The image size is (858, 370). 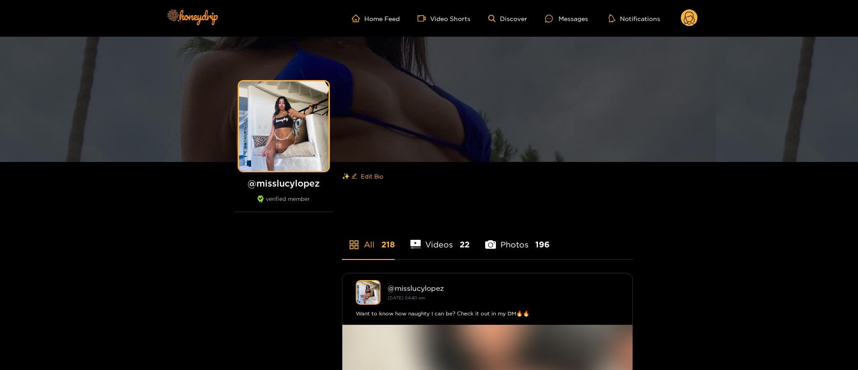 I want to click on li: All, so click(x=368, y=239).